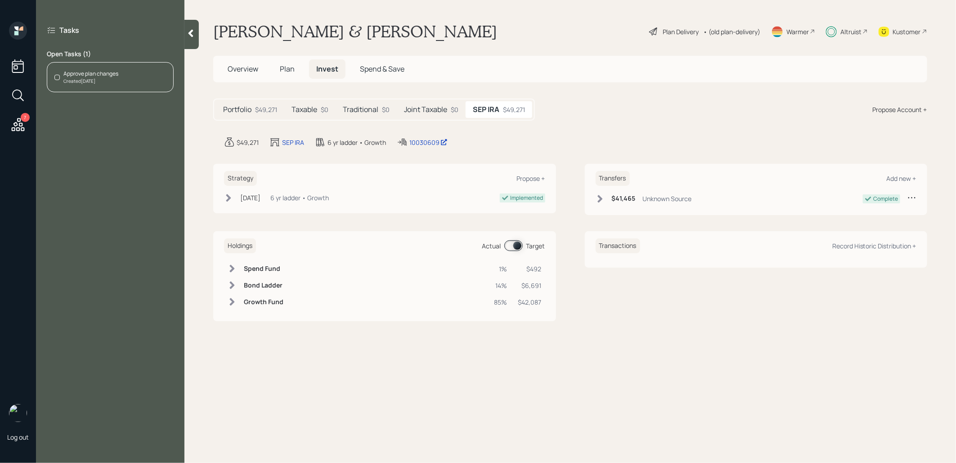 Image resolution: width=956 pixels, height=463 pixels. What do you see at coordinates (501, 285) in the screenshot?
I see `div: 14%` at bounding box center [501, 285].